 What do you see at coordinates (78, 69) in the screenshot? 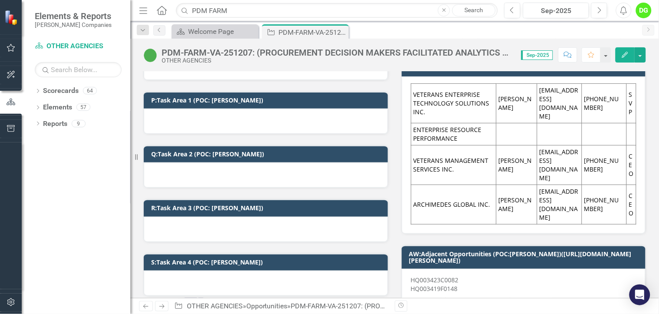
I see `input: Search Below...` at bounding box center [78, 69].